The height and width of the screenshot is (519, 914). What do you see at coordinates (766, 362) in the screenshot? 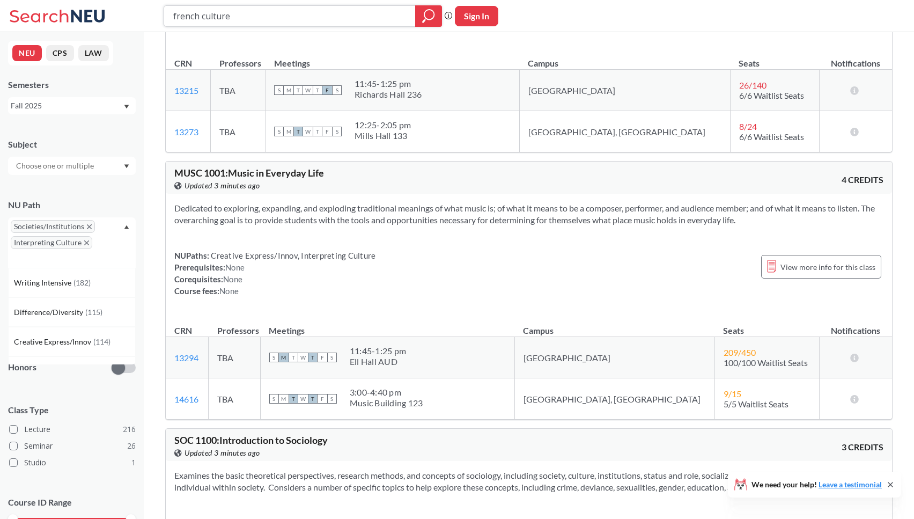
I see `span: 100/100 Waitlist Seats` at bounding box center [766, 362].